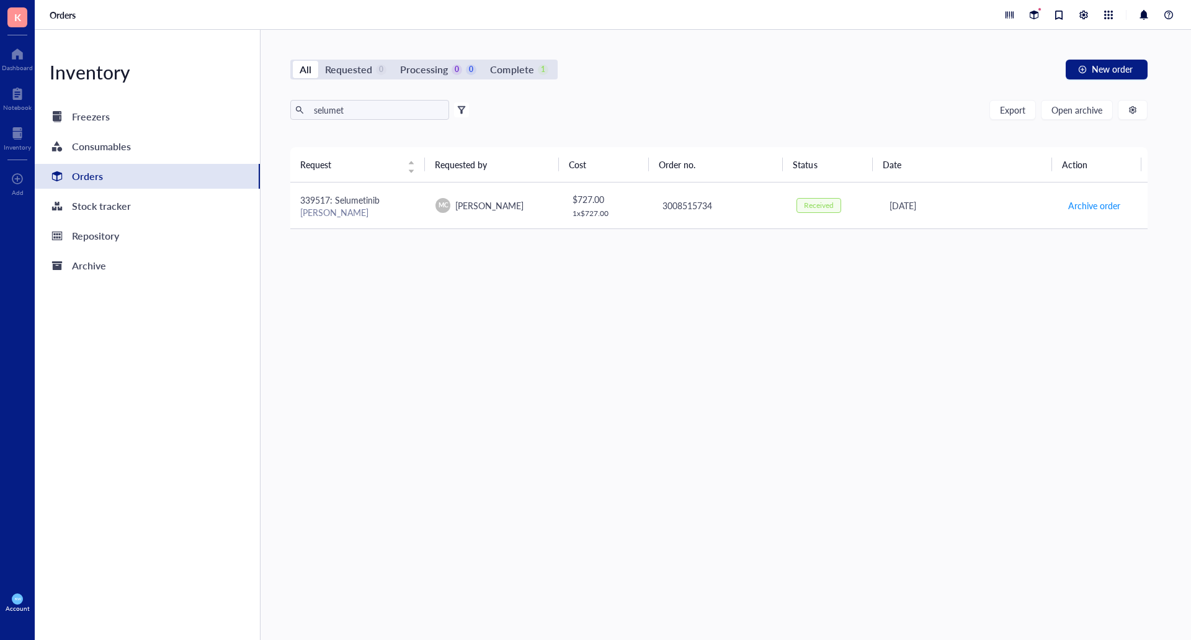 The height and width of the screenshot is (640, 1191). I want to click on div: Freezers, so click(91, 117).